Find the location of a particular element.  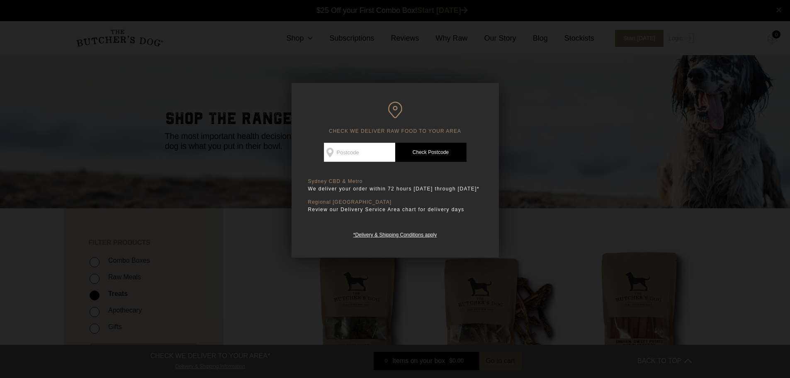

input: Postcode is located at coordinates (359, 152).